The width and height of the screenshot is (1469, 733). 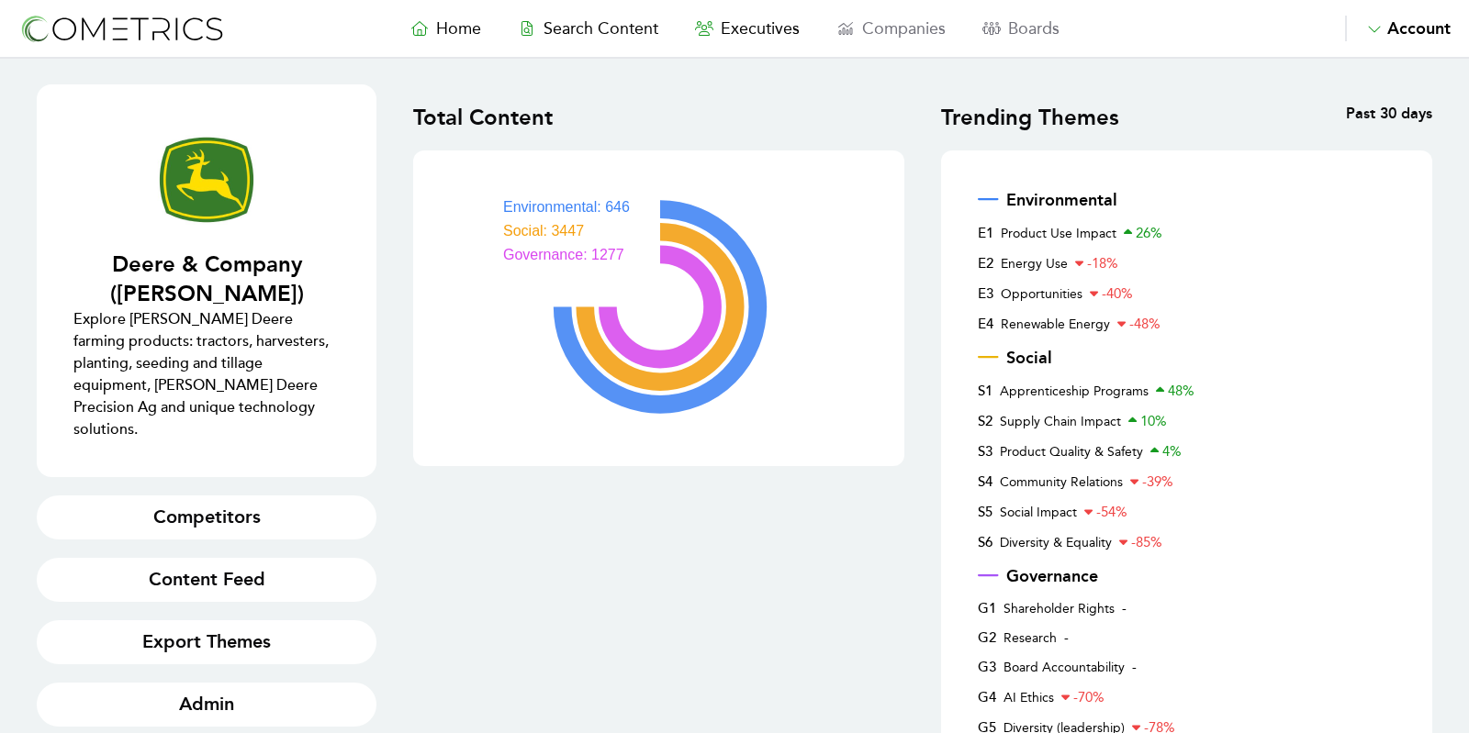 What do you see at coordinates (207, 180) in the screenshot?
I see `img: company logo` at bounding box center [207, 180].